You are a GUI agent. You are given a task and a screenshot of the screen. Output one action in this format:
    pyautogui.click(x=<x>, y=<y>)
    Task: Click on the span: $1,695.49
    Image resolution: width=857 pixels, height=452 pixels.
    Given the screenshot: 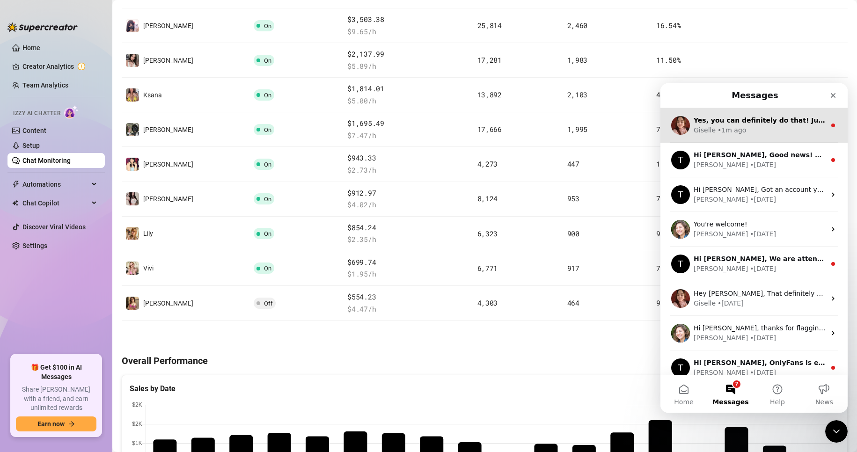 What is the action you would take?
    pyautogui.click(x=408, y=124)
    